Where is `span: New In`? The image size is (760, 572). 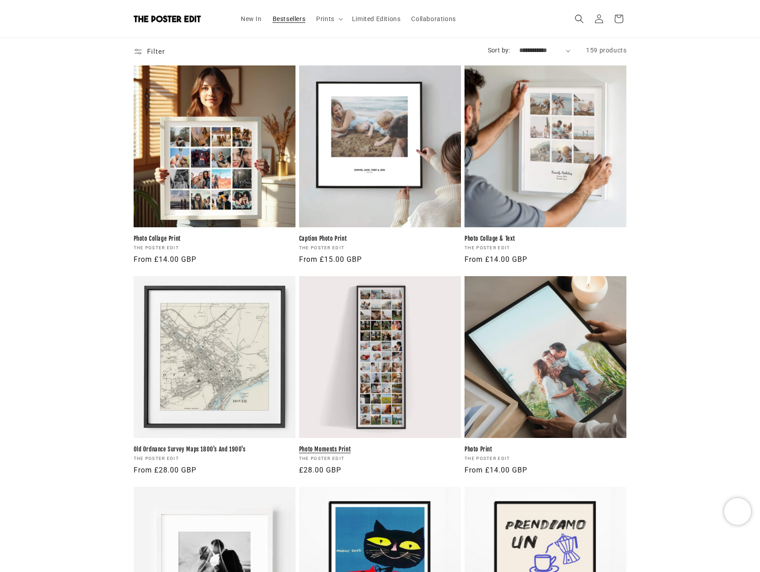
span: New In is located at coordinates (251, 19).